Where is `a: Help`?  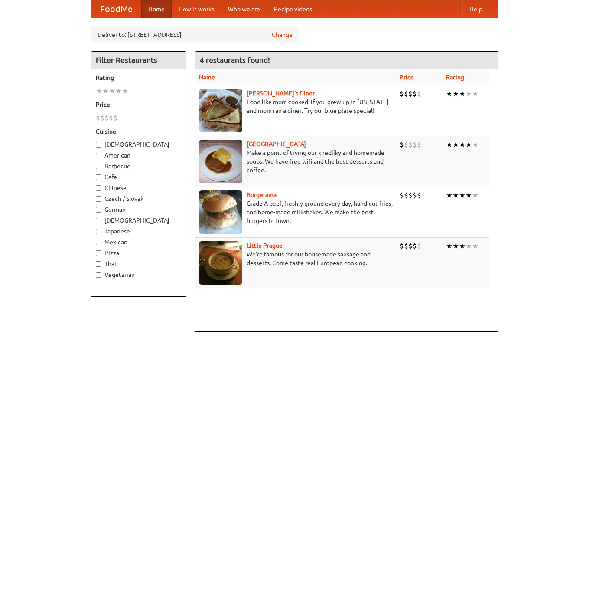
a: Help is located at coordinates (476, 9).